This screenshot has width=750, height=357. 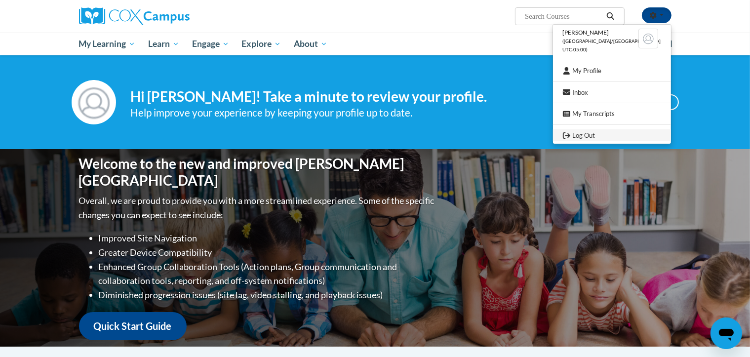 I want to click on input: Search Courses, so click(x=563, y=16).